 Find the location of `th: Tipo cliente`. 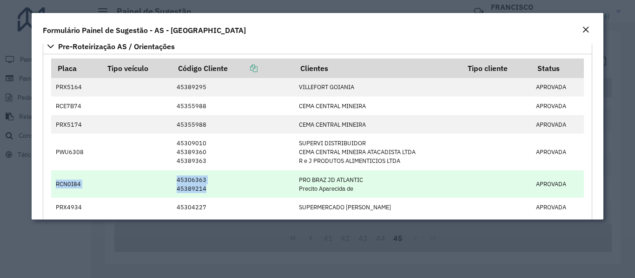

th: Tipo cliente is located at coordinates (496, 68).